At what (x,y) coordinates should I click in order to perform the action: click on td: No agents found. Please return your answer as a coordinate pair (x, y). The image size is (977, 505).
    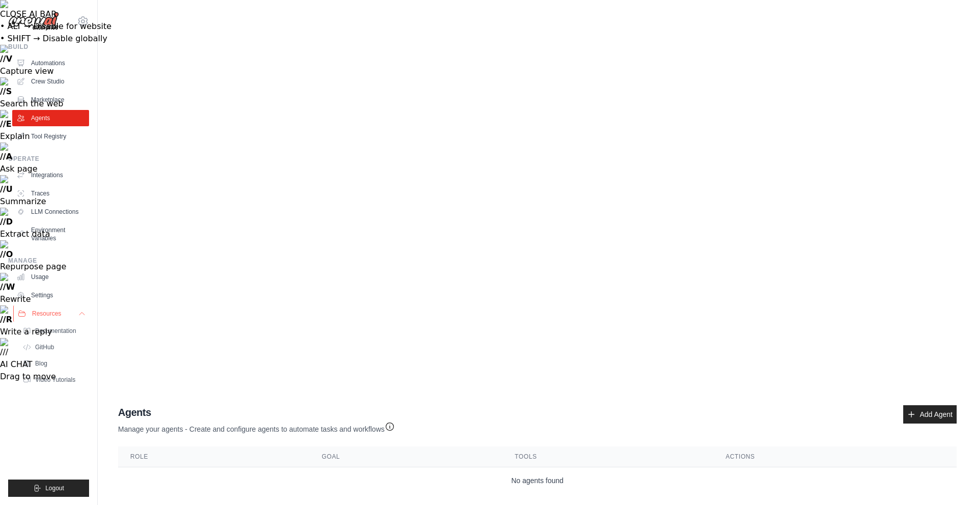
    Looking at the image, I should click on (537, 480).